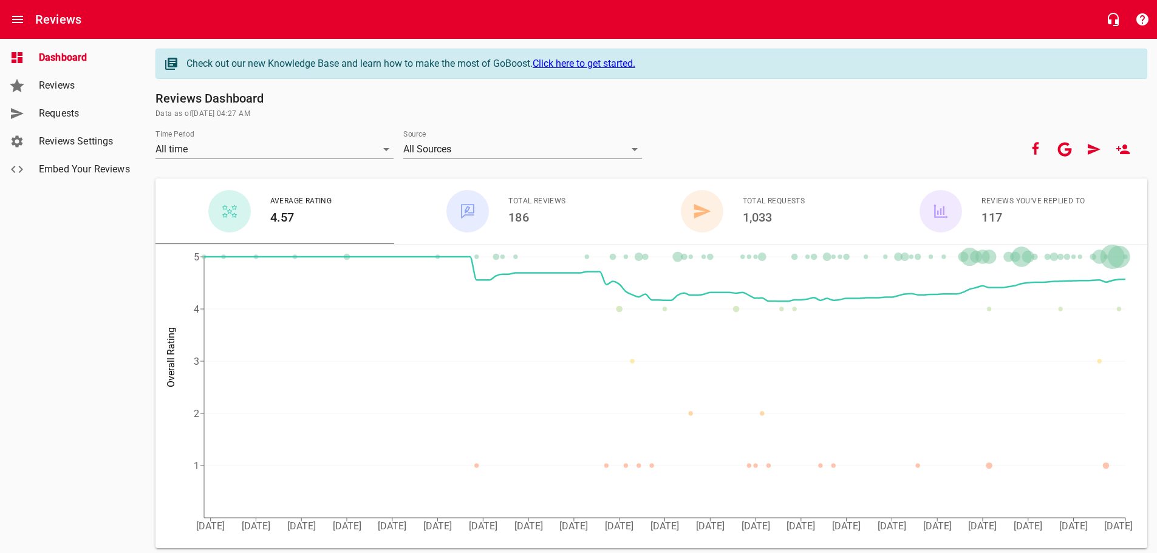 Image resolution: width=1157 pixels, height=553 pixels. I want to click on span: Dashboard, so click(85, 58).